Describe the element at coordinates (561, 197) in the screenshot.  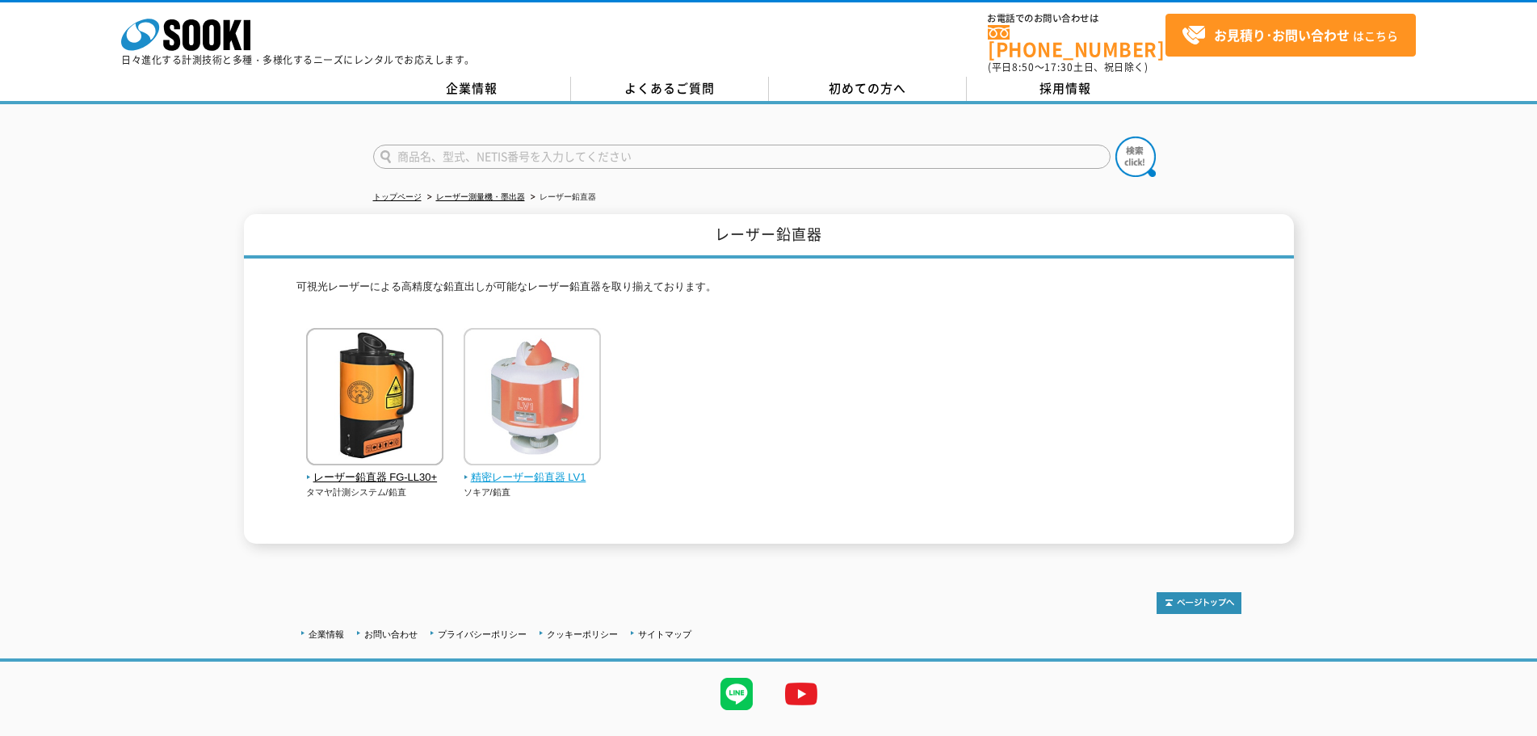
I see `li: レーザー鉛直器` at that location.